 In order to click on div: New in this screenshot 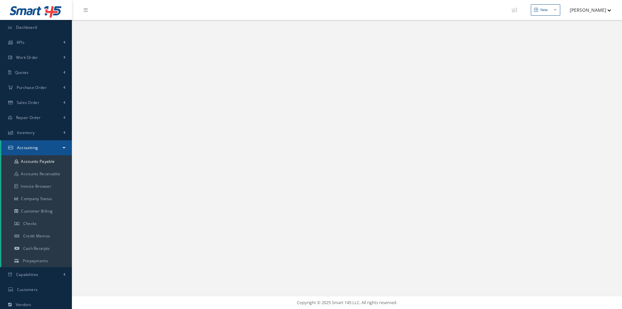, I will do `click(544, 10)`.